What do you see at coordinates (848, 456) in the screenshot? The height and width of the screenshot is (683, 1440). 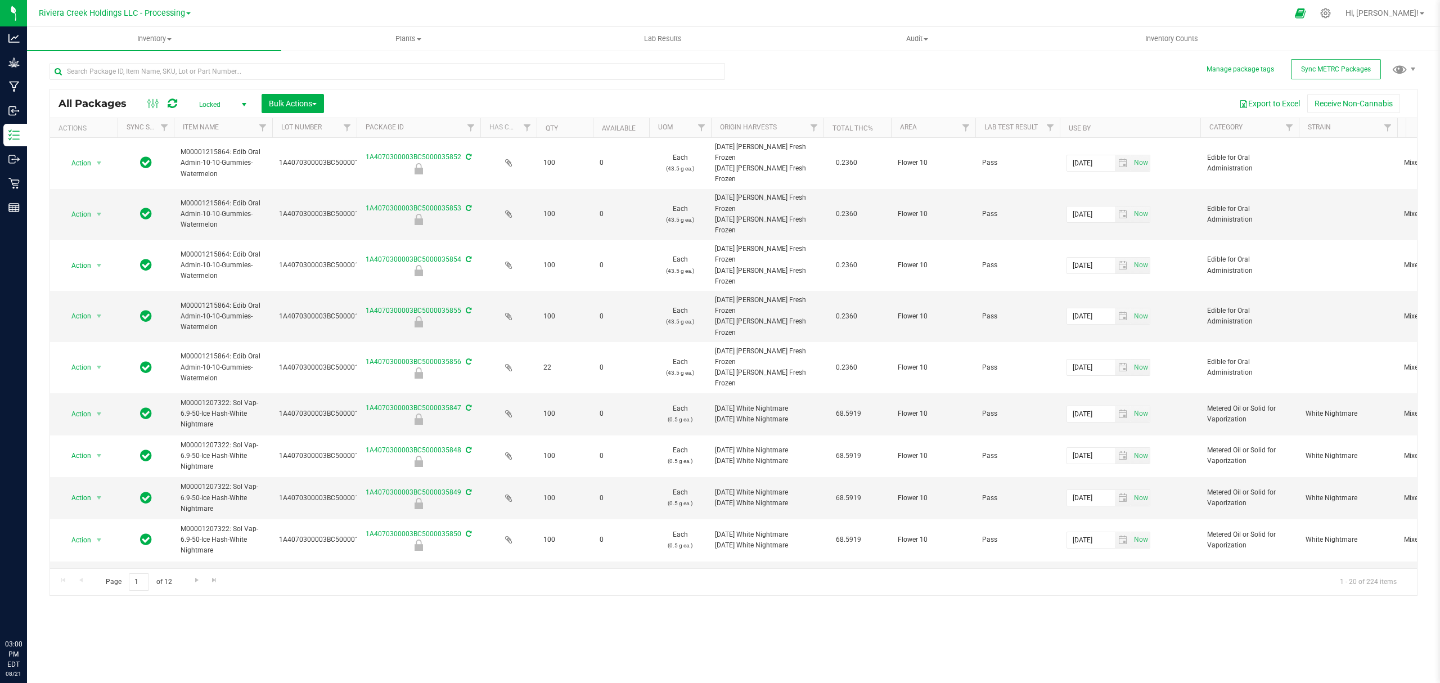 I see `span: 68.5919` at bounding box center [848, 456].